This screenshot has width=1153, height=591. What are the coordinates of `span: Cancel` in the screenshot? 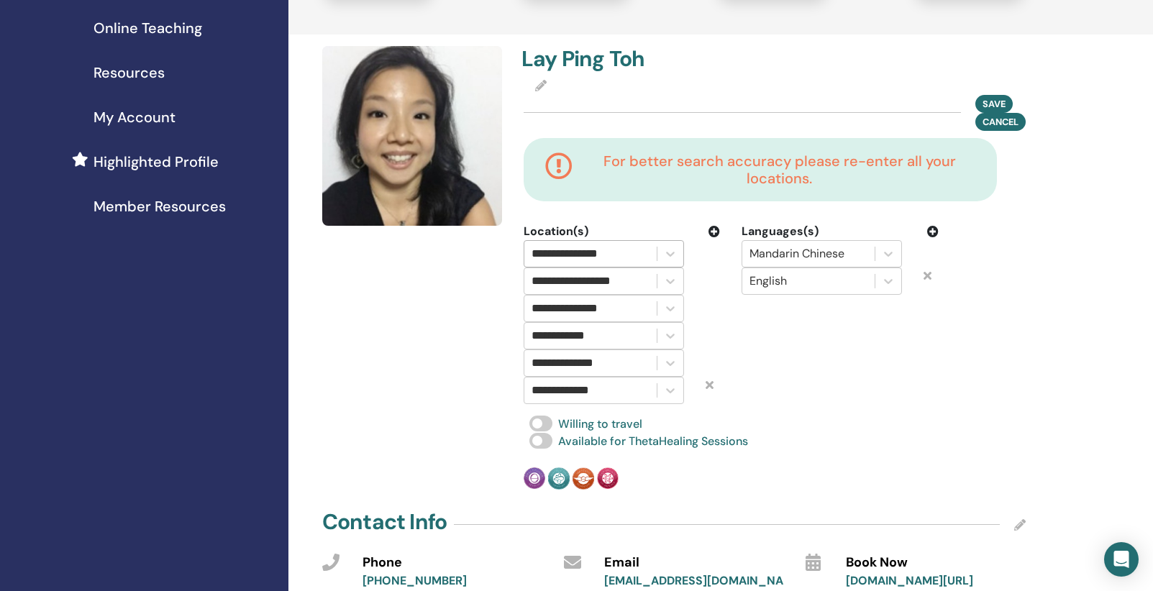 It's located at (1001, 122).